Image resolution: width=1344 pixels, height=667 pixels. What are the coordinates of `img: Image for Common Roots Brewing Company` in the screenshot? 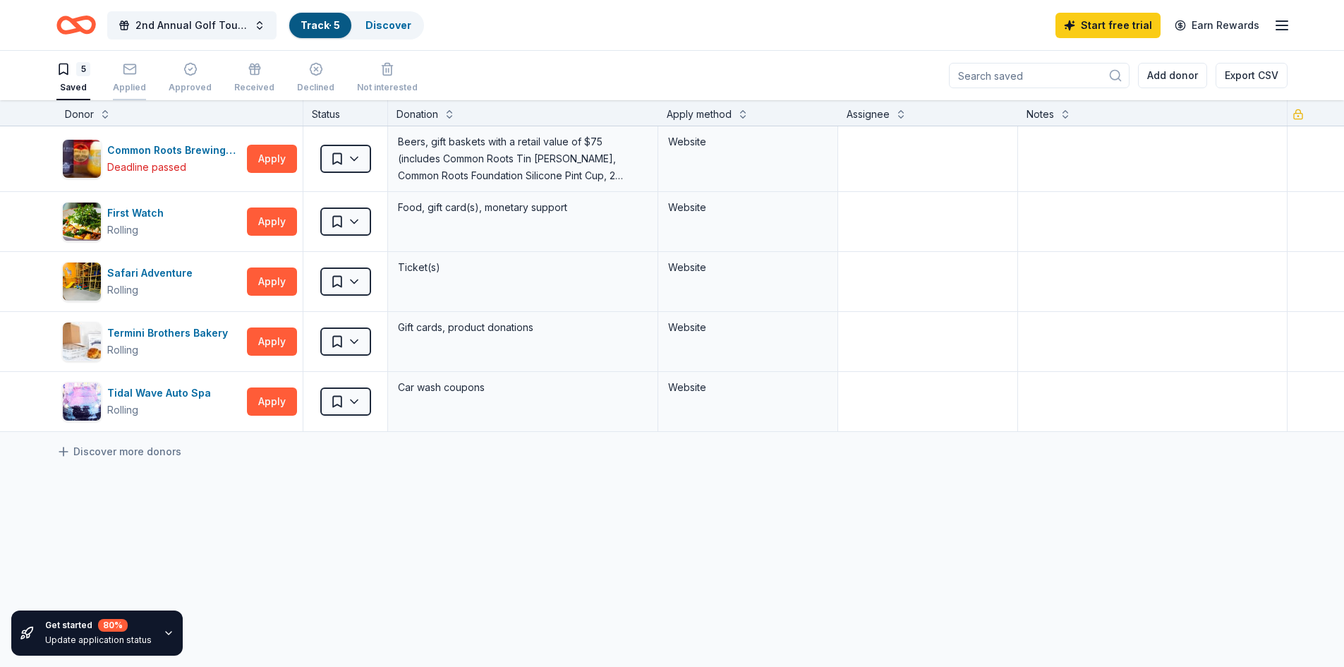 It's located at (82, 159).